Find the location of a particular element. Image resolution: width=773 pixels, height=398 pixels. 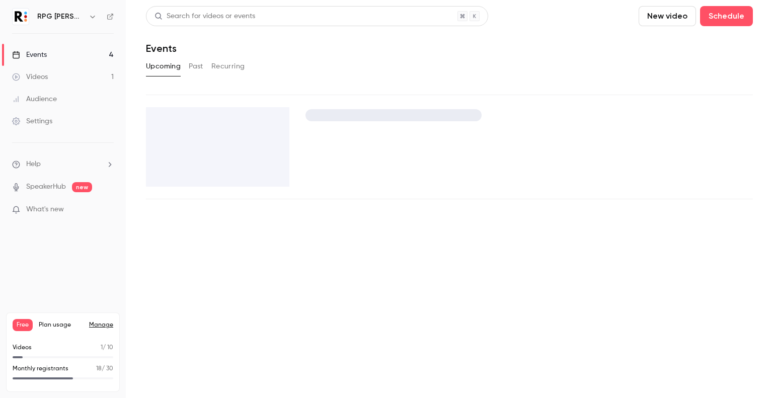

div: Search for videos or events is located at coordinates (205, 16).